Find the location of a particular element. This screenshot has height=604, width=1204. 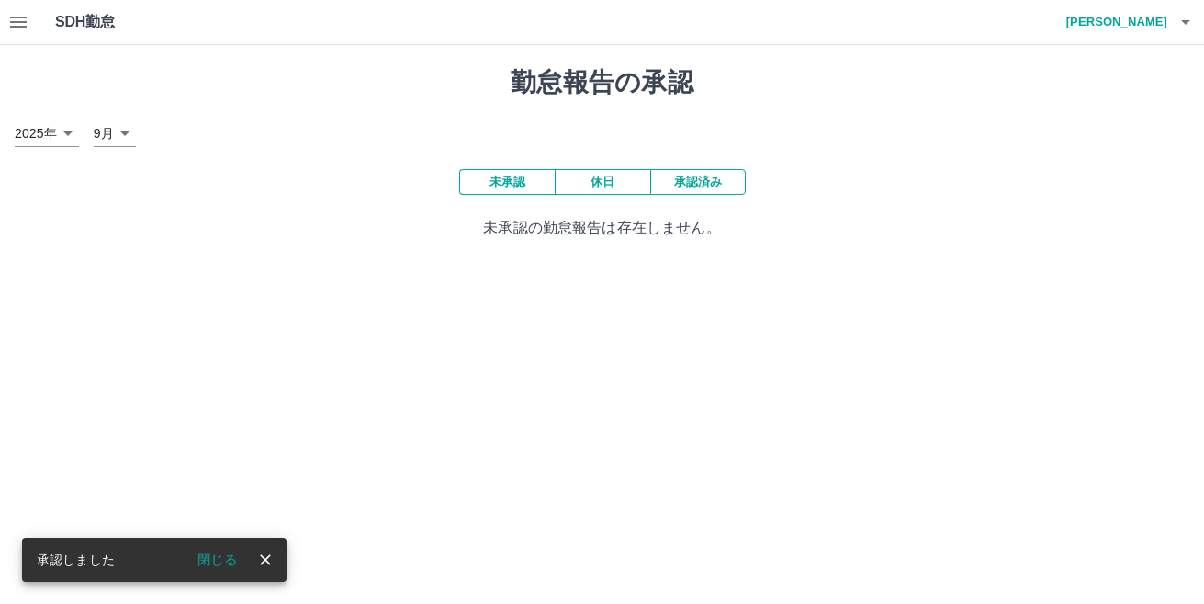

div: 承認しました is located at coordinates (75, 559).